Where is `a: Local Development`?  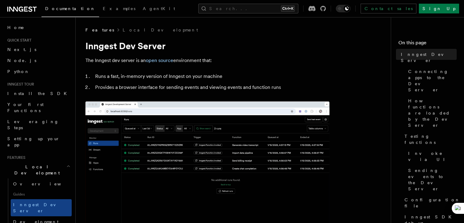
a: Local Development is located at coordinates (160, 30).